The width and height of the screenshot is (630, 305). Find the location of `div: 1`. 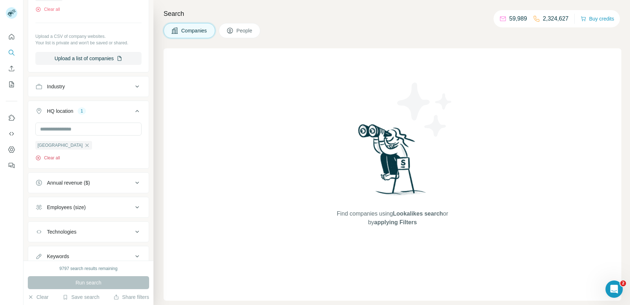

div: 1 is located at coordinates (82, 111).